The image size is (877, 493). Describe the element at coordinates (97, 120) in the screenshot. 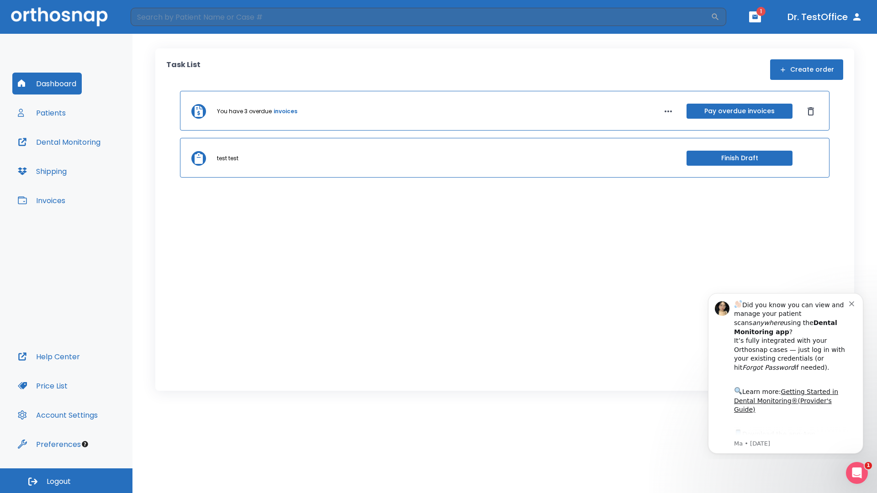

I see `div: Learn more: ​` at that location.